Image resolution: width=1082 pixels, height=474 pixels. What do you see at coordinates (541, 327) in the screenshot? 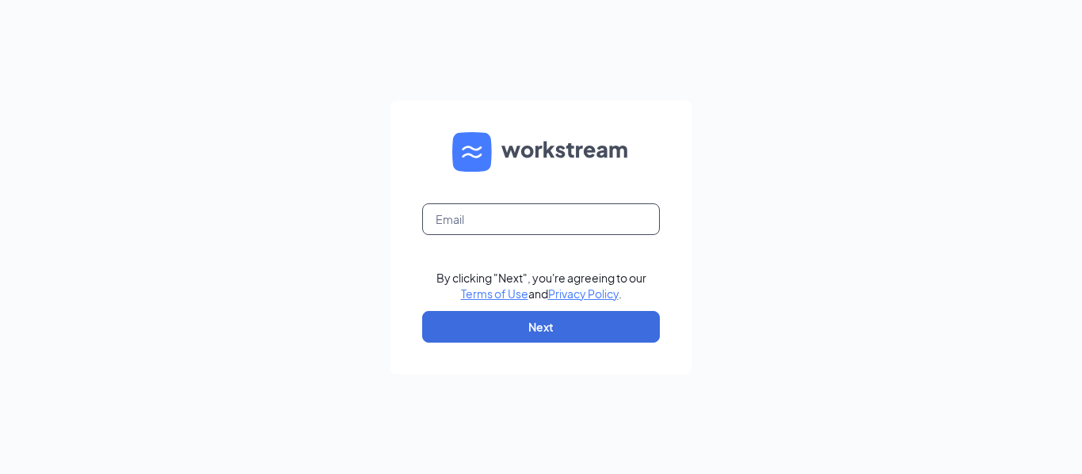
I see `button: Next` at bounding box center [541, 327].